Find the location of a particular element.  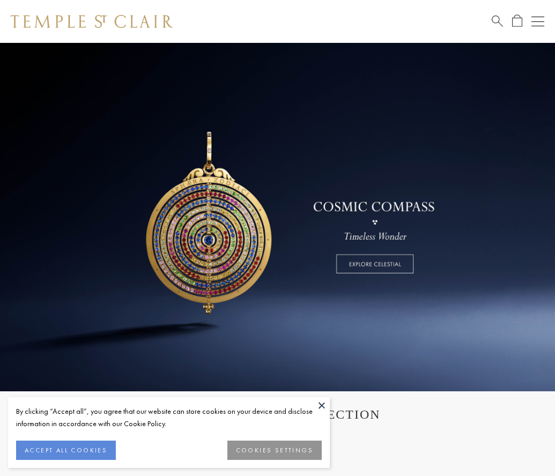

button: COOKIES SETTINGS is located at coordinates (275, 451).